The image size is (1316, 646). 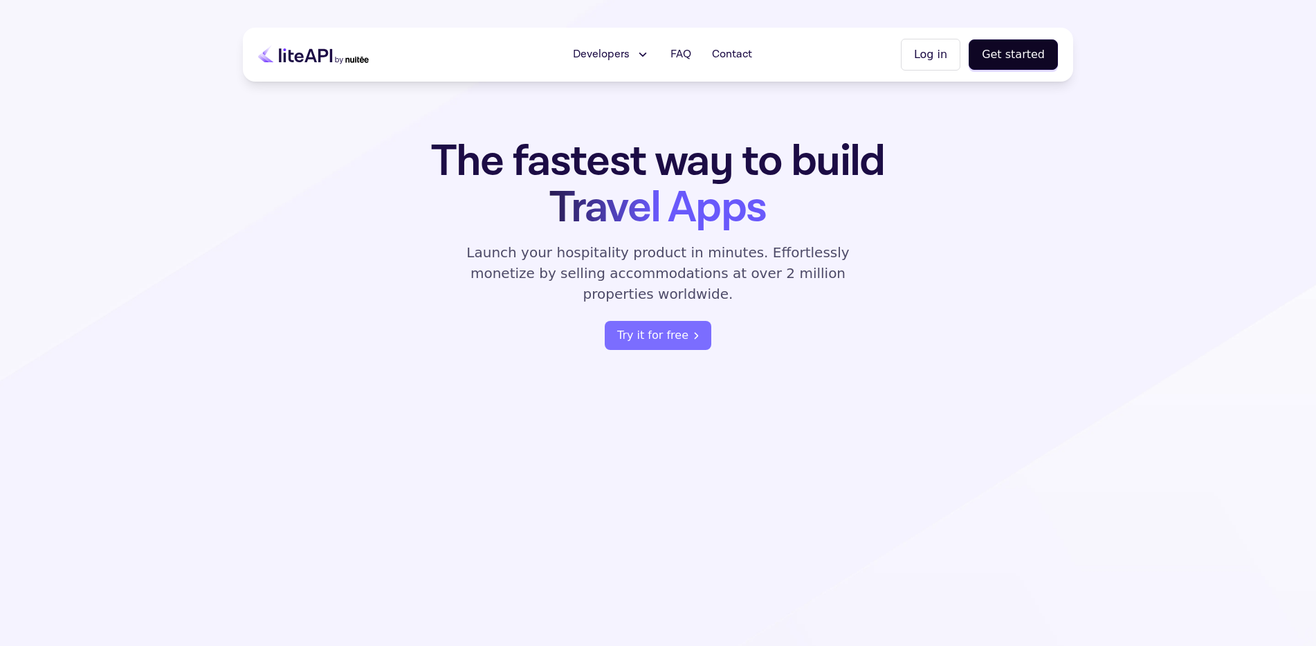 I want to click on a: Get started, so click(x=1013, y=55).